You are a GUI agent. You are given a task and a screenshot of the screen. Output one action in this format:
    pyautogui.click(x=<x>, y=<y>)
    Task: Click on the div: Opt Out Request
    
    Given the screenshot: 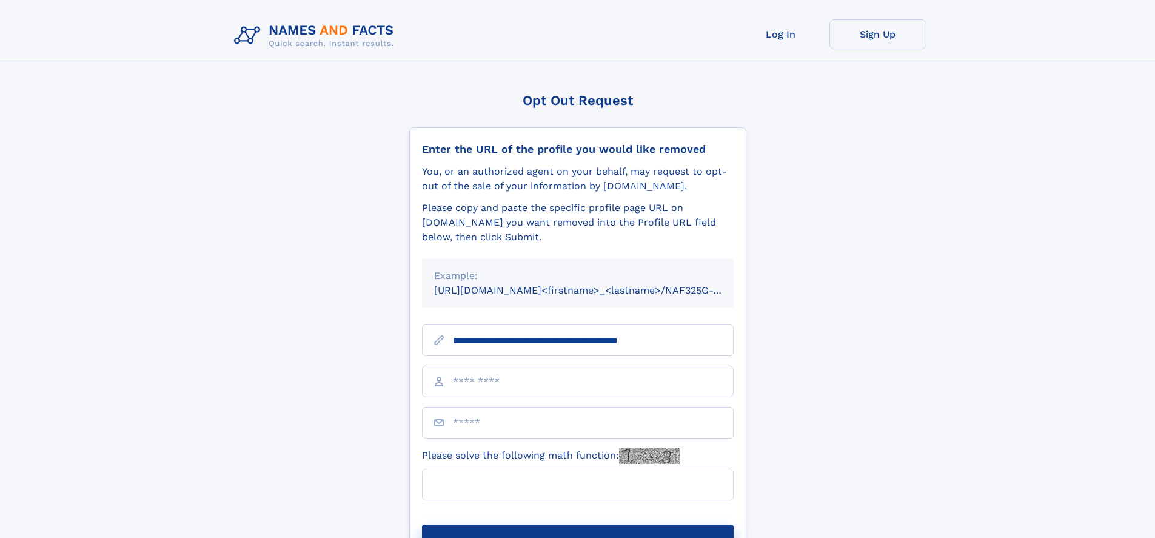 What is the action you would take?
    pyautogui.click(x=578, y=100)
    